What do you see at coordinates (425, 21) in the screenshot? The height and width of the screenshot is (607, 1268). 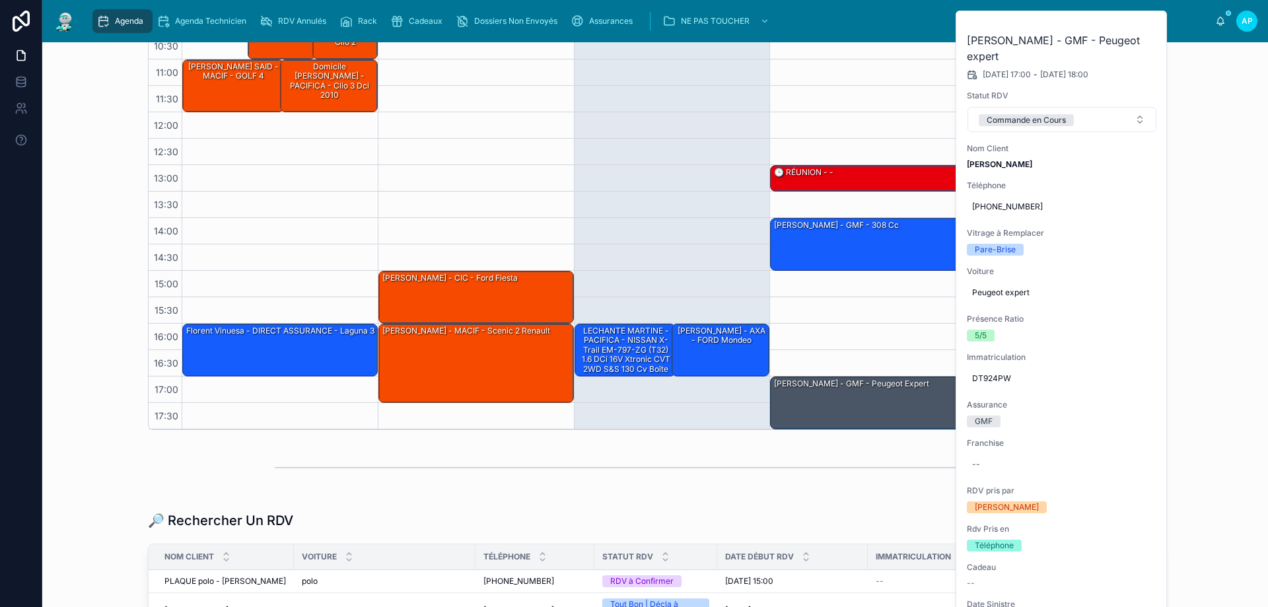 I see `span: Cadeaux` at bounding box center [425, 21].